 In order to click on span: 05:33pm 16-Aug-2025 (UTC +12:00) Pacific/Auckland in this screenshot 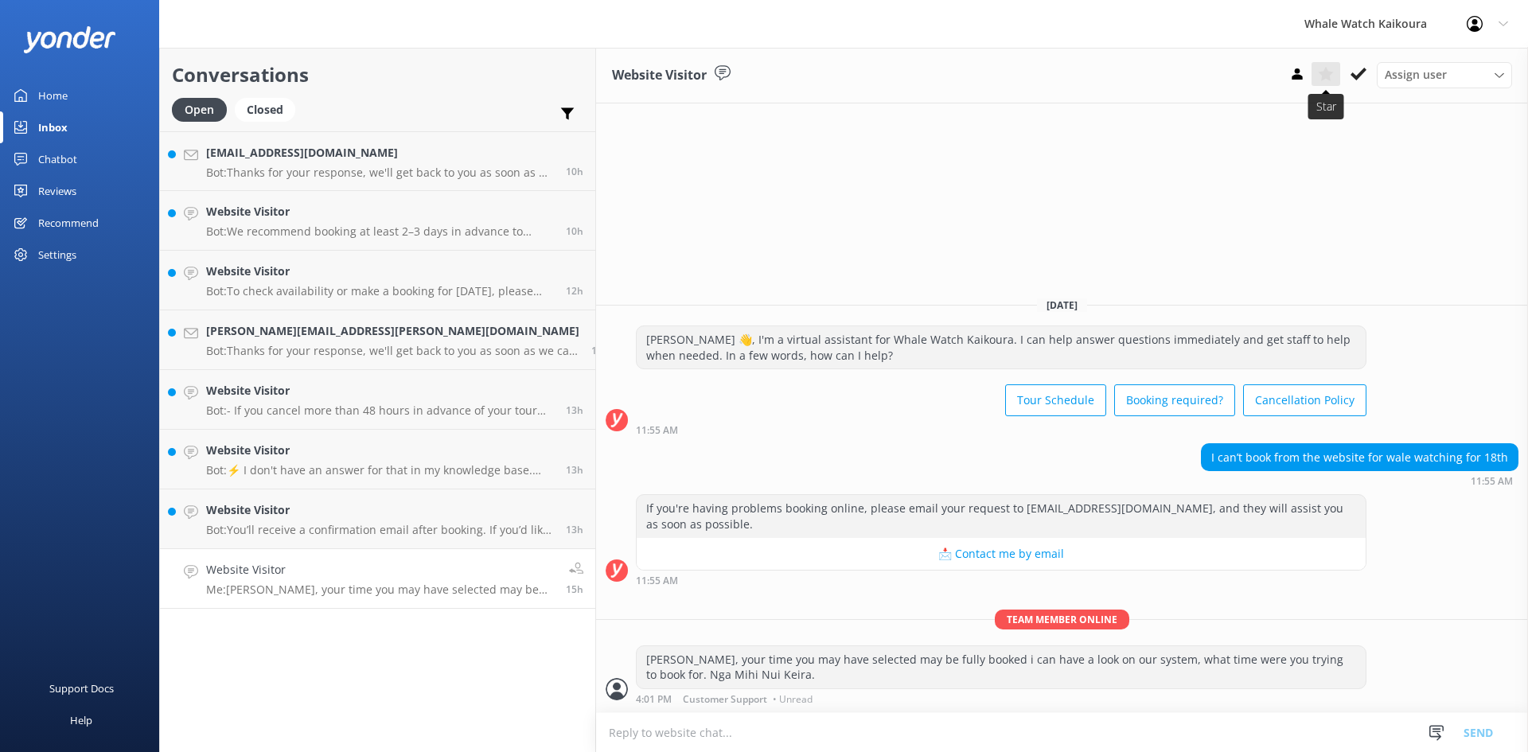, I will do `click(575, 470)`.